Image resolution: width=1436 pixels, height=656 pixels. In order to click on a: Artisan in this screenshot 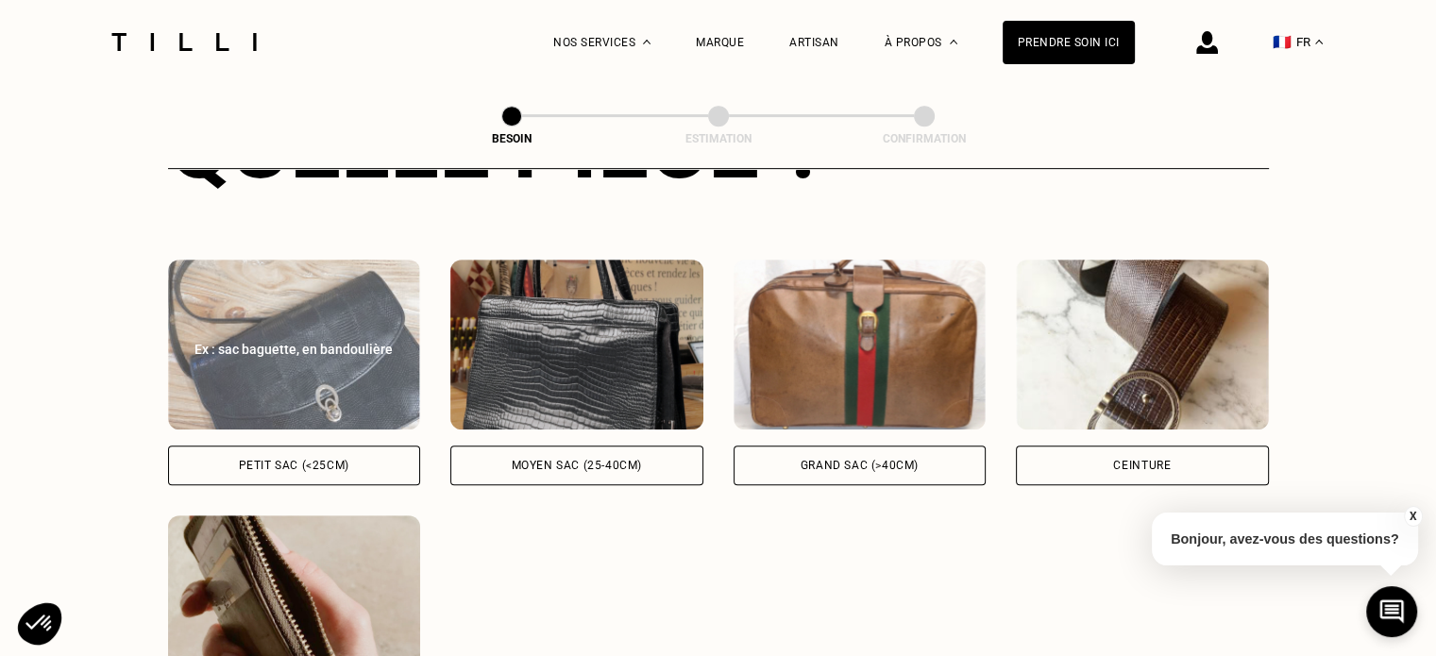, I will do `click(814, 42)`.